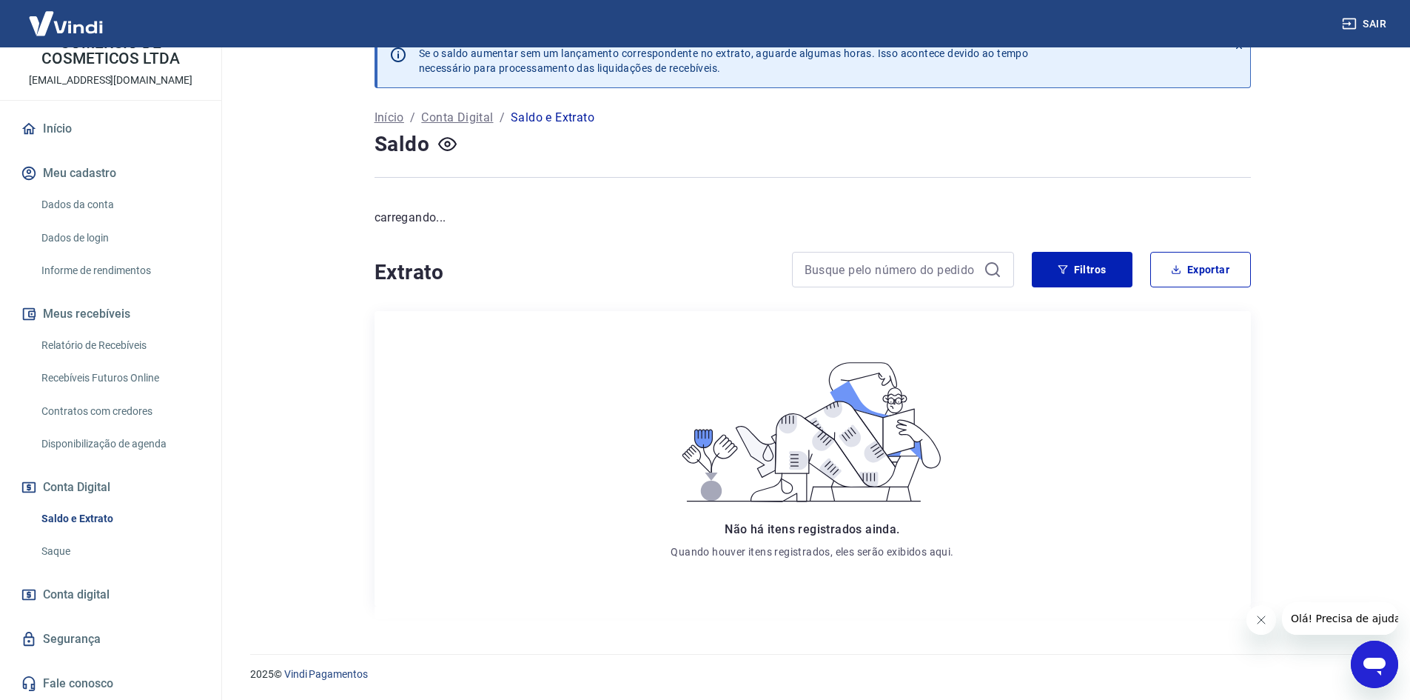 The image size is (1410, 700). Describe the element at coordinates (119, 551) in the screenshot. I see `a: Saque` at that location.